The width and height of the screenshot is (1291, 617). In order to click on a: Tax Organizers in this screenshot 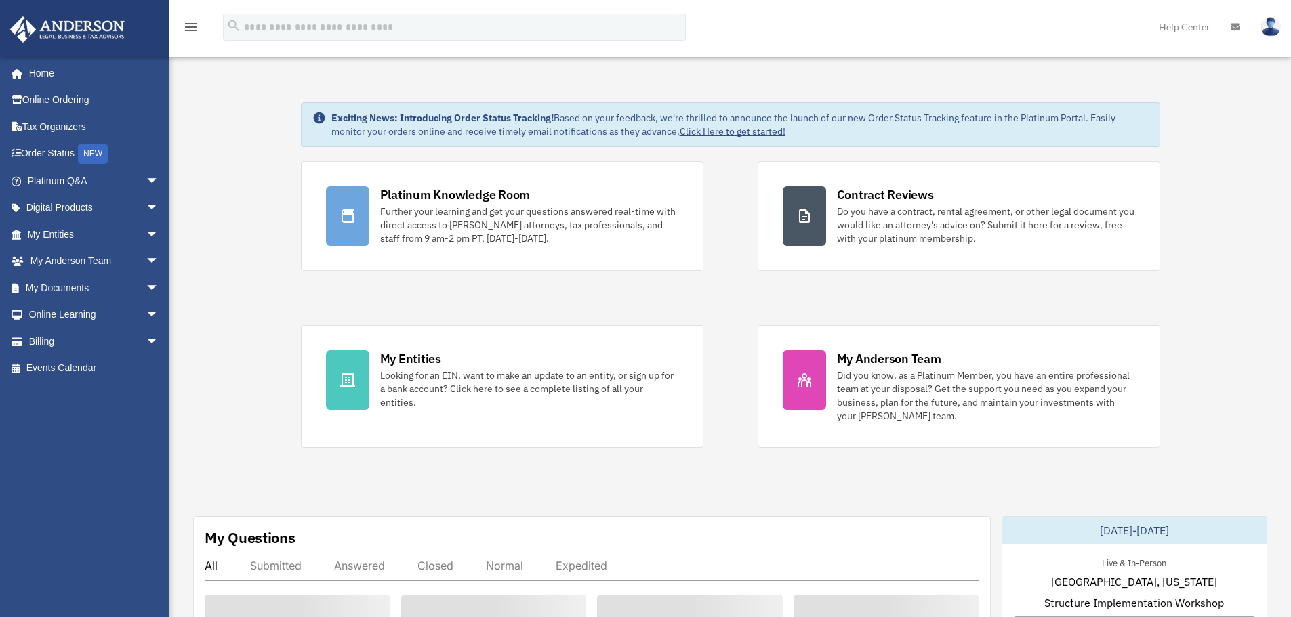, I will do `click(94, 127)`.